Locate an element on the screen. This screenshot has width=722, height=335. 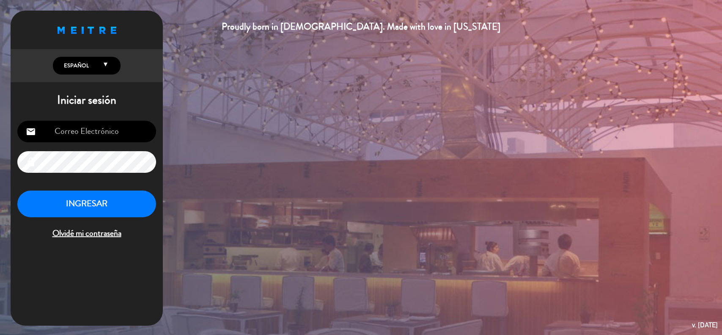
i: email is located at coordinates (31, 132).